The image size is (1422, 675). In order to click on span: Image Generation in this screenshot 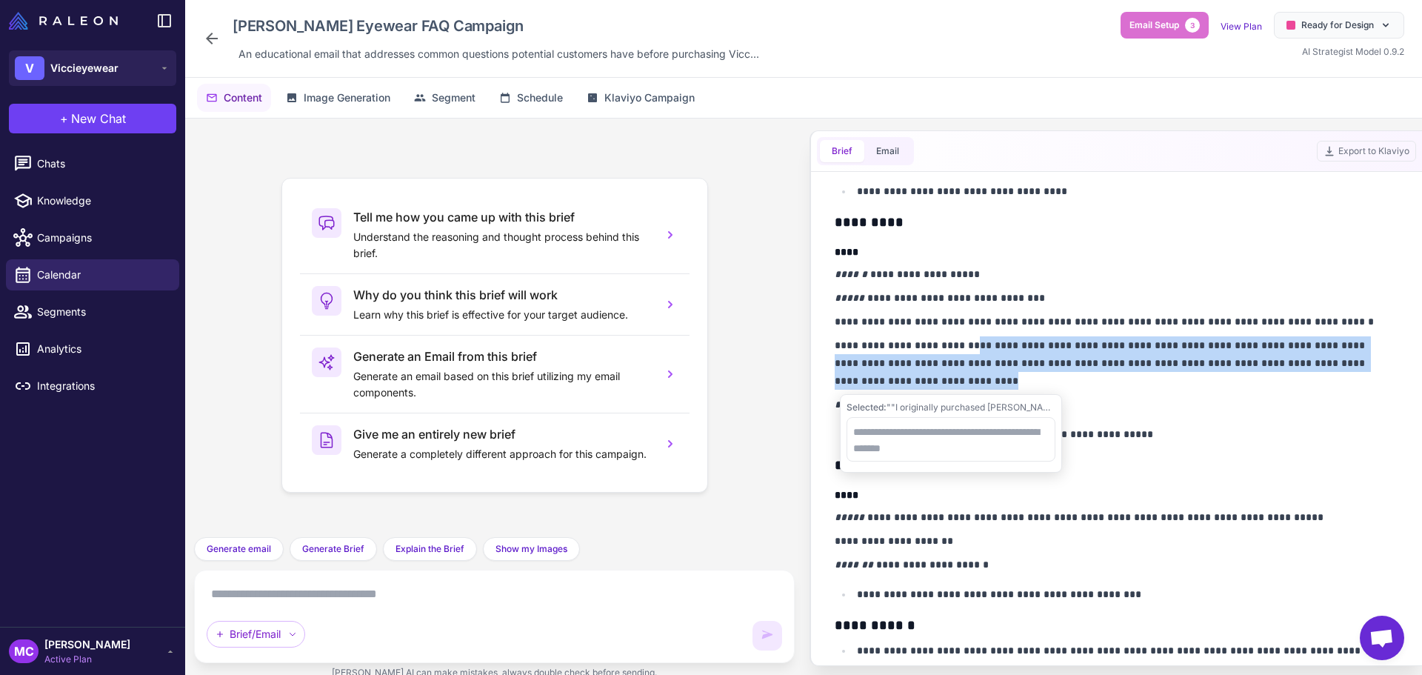, I will do `click(347, 98)`.